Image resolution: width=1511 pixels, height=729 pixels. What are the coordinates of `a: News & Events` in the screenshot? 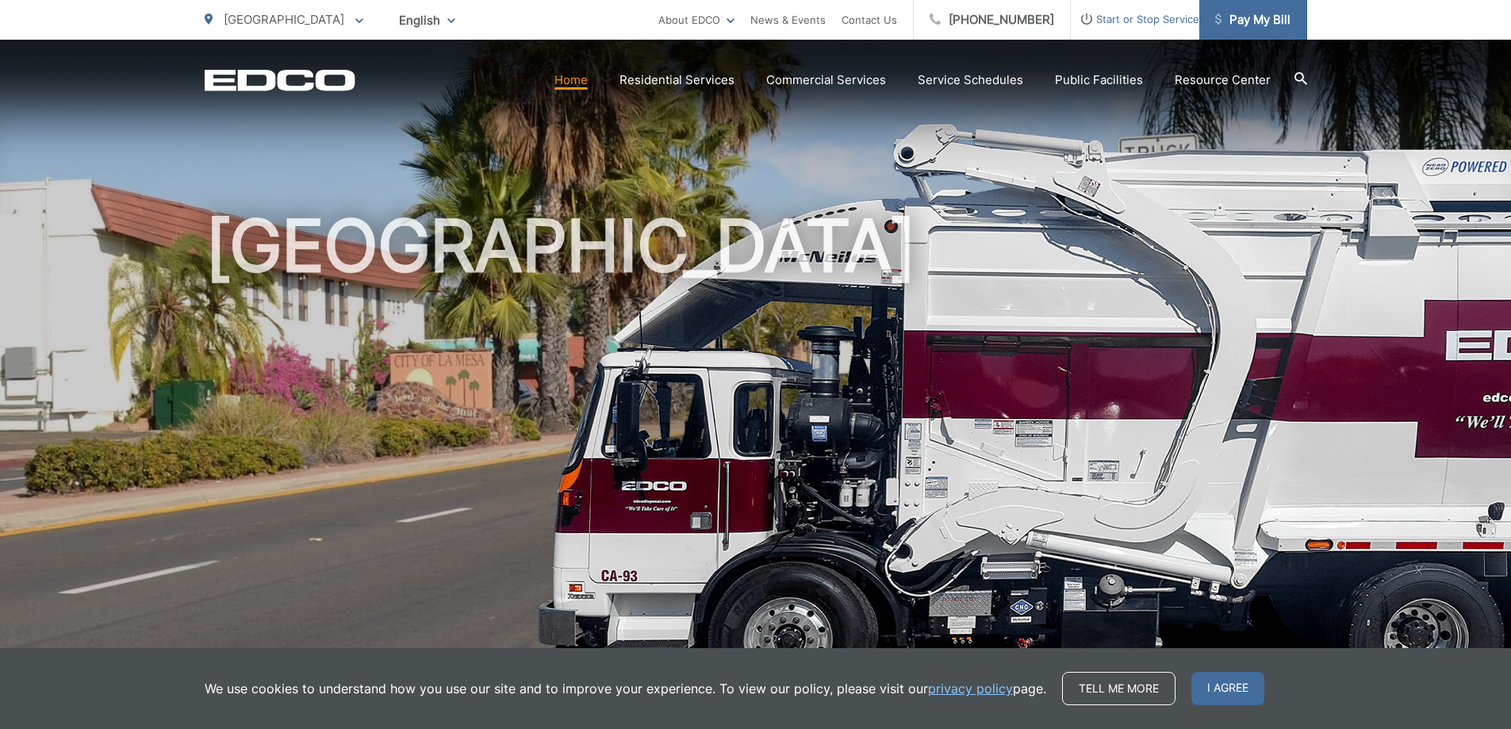 It's located at (788, 20).